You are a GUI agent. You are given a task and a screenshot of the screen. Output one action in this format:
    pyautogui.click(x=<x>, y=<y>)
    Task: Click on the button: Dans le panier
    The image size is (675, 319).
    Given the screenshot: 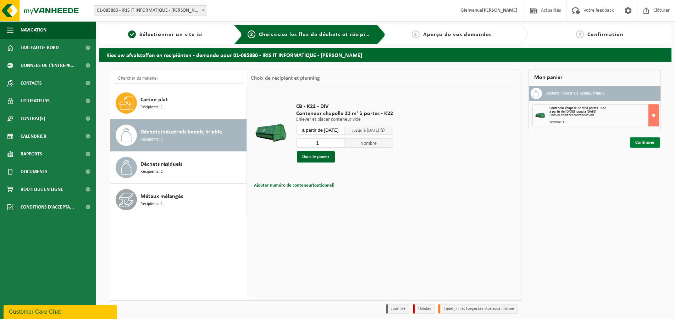 What is the action you would take?
    pyautogui.click(x=316, y=157)
    